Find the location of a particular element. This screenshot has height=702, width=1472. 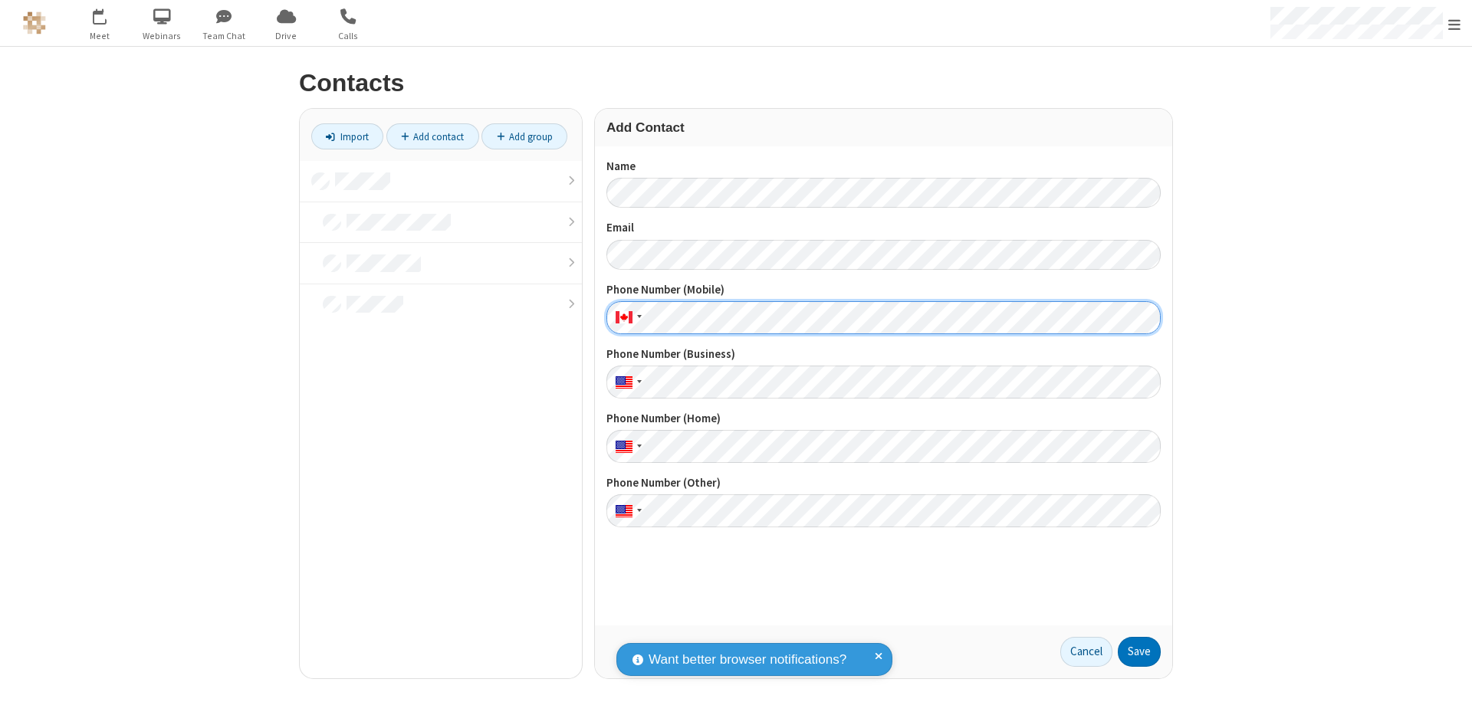

span: Drive is located at coordinates (286, 36).